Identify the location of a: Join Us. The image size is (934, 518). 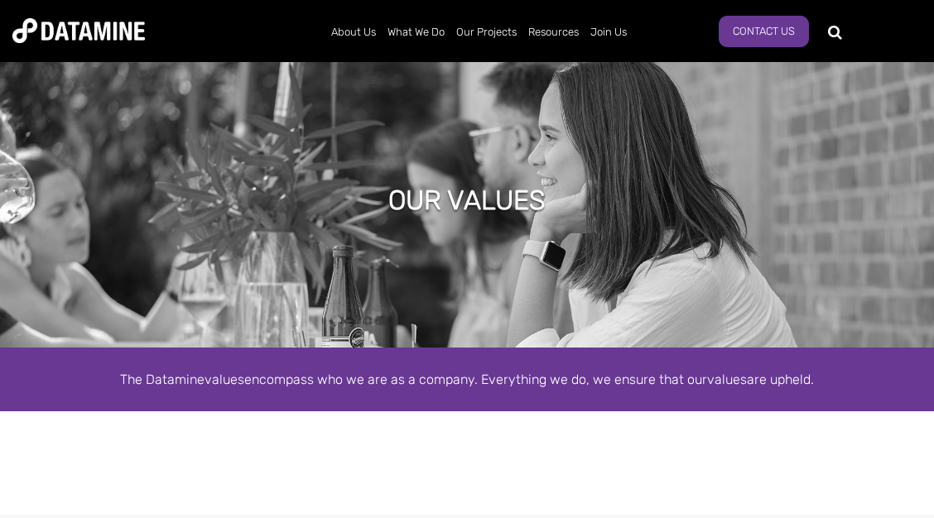
(609, 32).